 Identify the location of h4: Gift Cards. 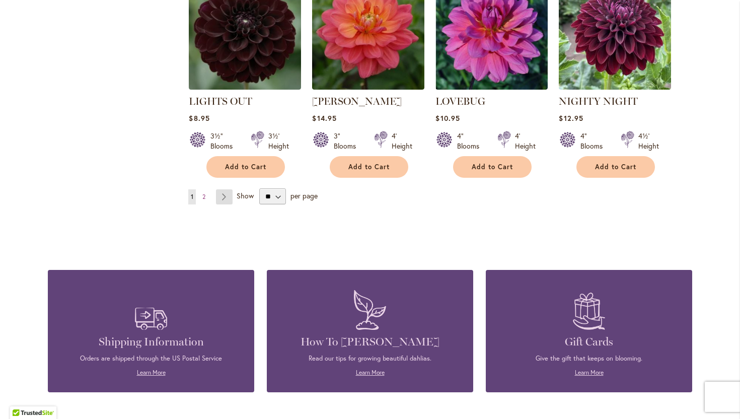
(589, 342).